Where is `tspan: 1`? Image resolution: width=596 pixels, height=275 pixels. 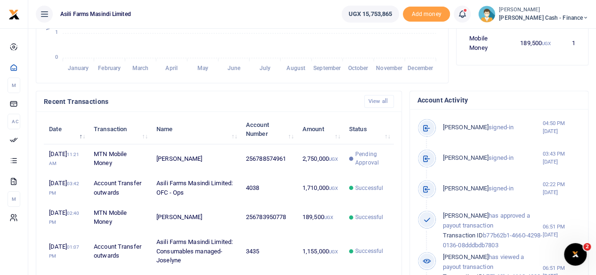 tspan: 1 is located at coordinates (56, 32).